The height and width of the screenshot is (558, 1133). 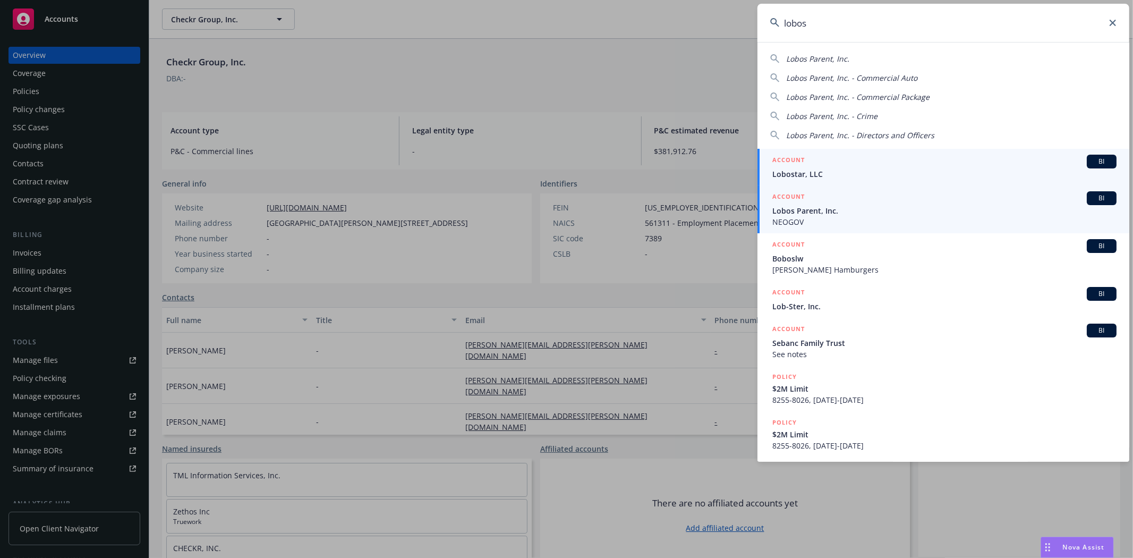 I want to click on input: Search..., so click(x=944, y=23).